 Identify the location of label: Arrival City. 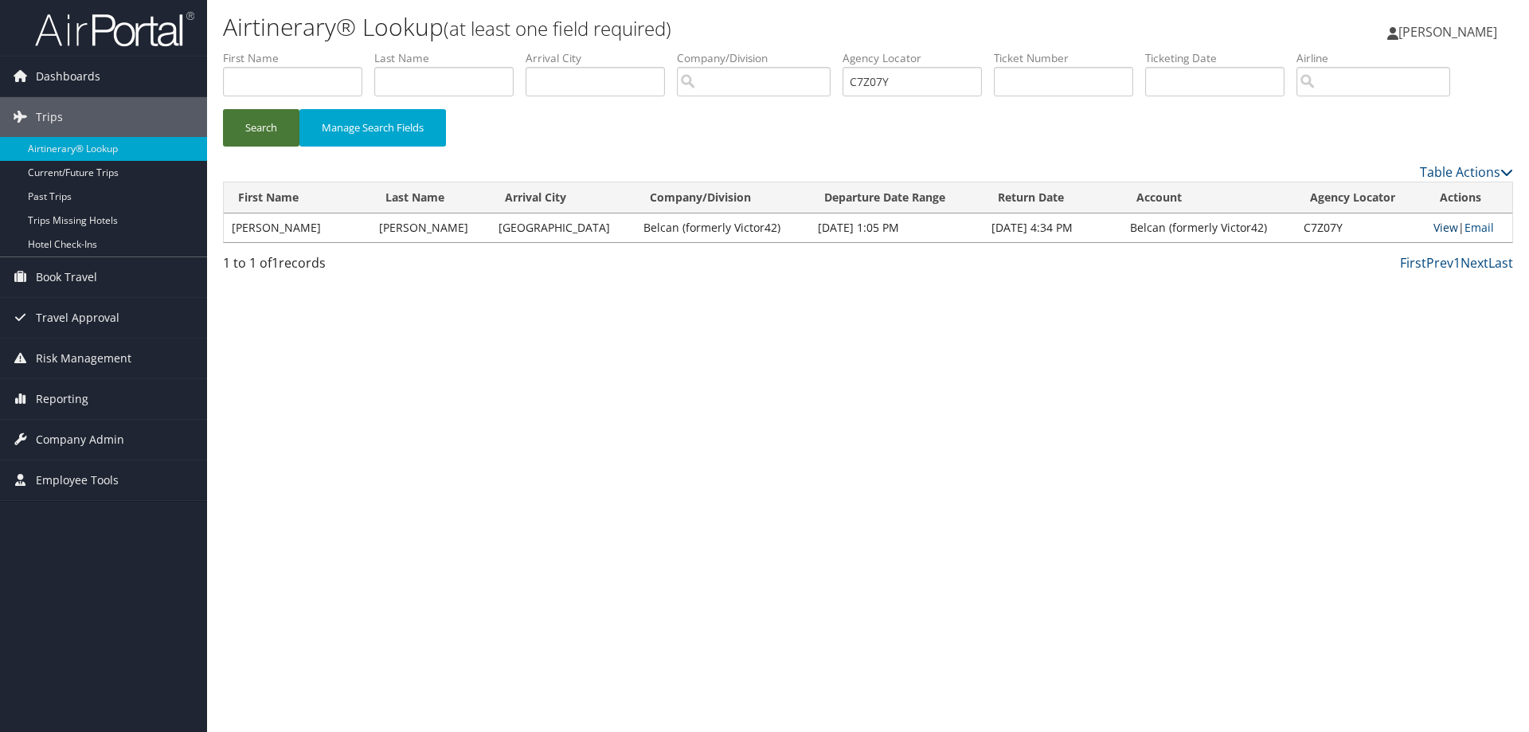
(601, 58).